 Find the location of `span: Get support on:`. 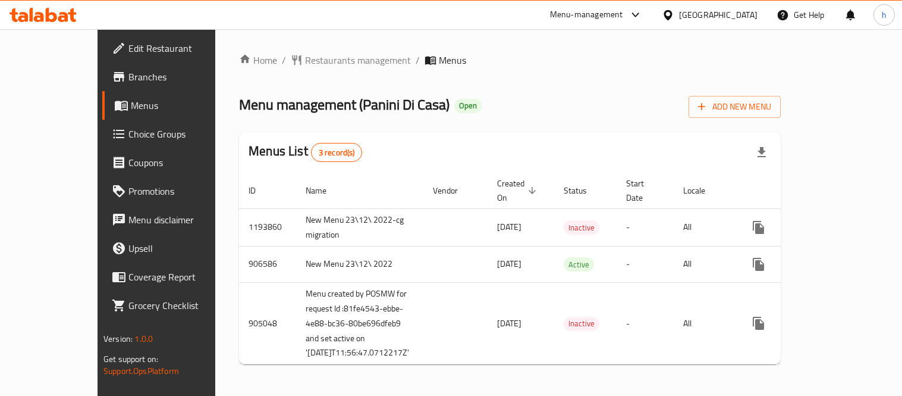

span: Get support on: is located at coordinates (131, 359).